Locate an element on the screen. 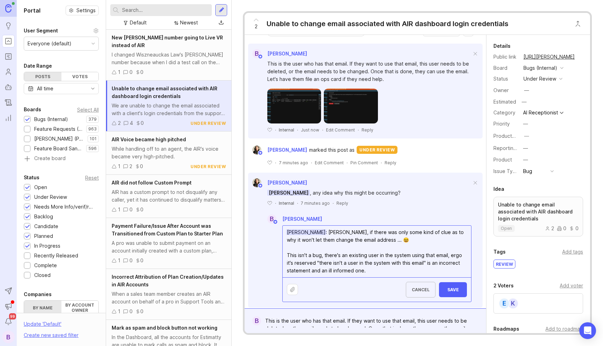 The width and height of the screenshot is (603, 346). span: Unable to change email associated with AIR dashboard login credentials is located at coordinates (164, 92).